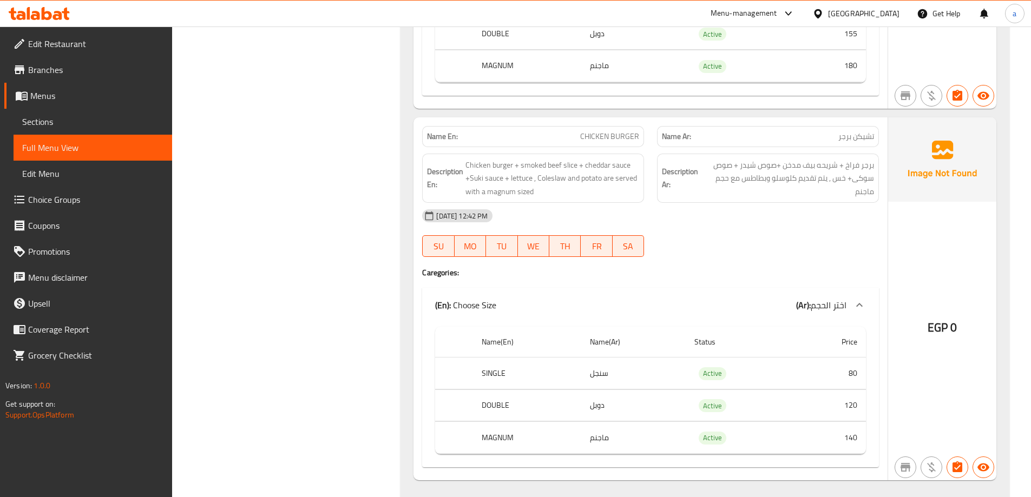  Describe the element at coordinates (96, 356) in the screenshot. I see `span: Grocery Checklist` at that location.